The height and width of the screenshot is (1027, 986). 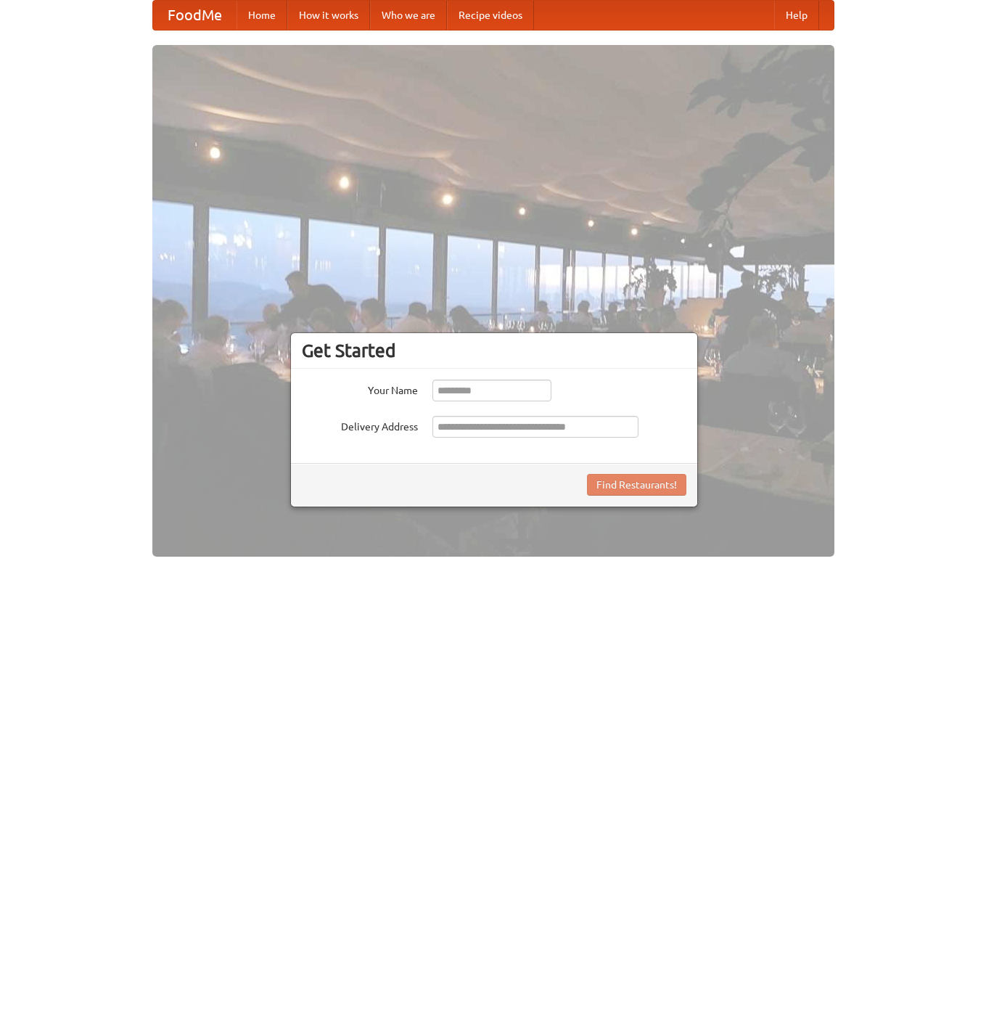 I want to click on label: Delivery Address, so click(x=360, y=425).